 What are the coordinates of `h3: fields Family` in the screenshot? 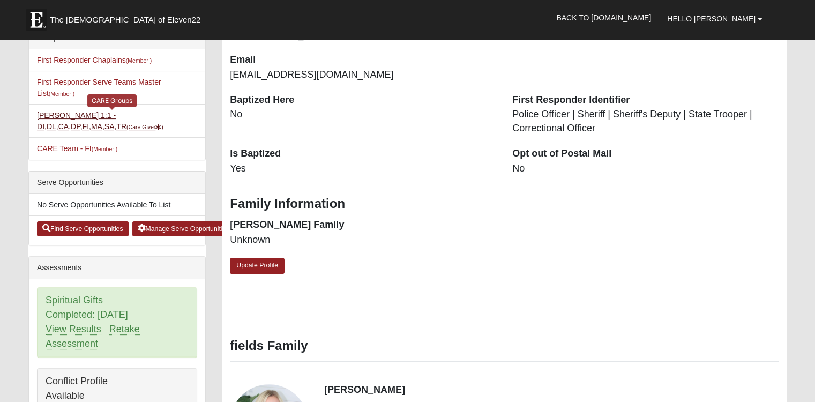 It's located at (504, 345).